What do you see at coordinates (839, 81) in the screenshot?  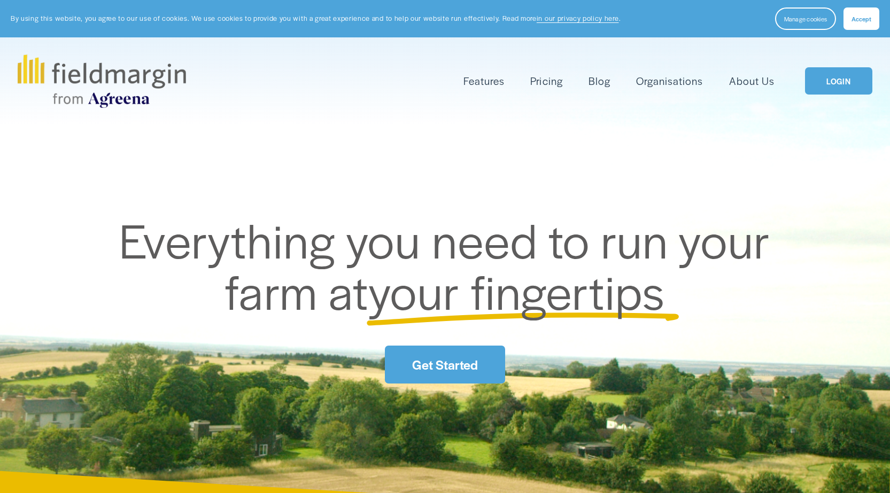 I see `a: LOGIN` at bounding box center [839, 81].